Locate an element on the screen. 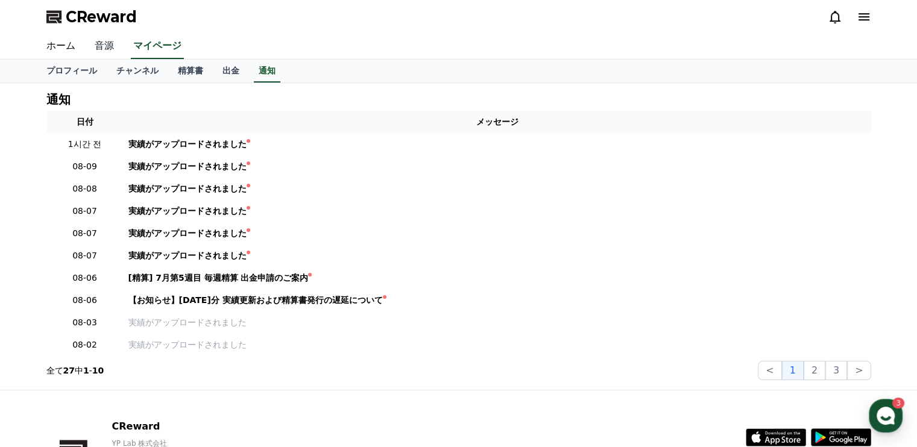 The image size is (917, 447). strong: 27 is located at coordinates (69, 371).